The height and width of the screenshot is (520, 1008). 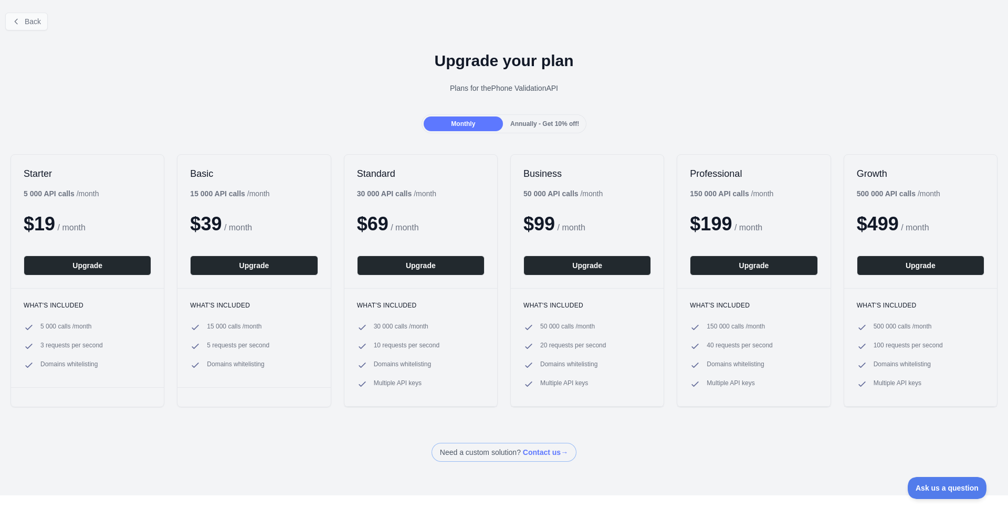 I want to click on h2: Professional, so click(x=754, y=174).